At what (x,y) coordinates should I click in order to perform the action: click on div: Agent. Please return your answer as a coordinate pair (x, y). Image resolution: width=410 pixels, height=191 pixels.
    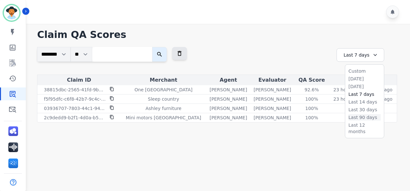
    Looking at the image, I should click on (228, 80).